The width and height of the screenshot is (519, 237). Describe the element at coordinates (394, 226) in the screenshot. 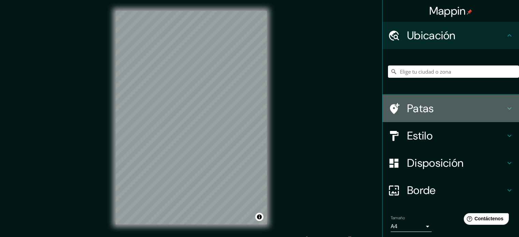

I see `font: A4` at that location.